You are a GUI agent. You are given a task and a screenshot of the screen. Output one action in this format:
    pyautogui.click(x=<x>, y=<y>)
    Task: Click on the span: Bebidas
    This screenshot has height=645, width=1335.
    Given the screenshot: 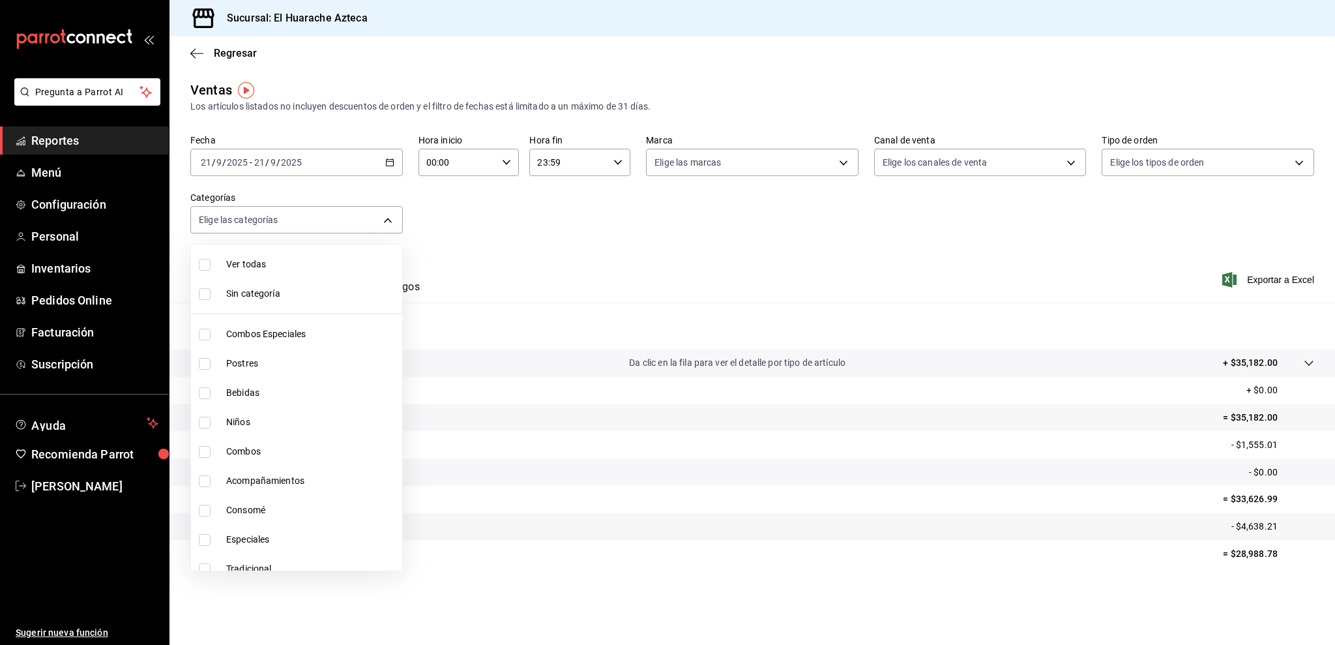 What is the action you would take?
    pyautogui.click(x=312, y=392)
    